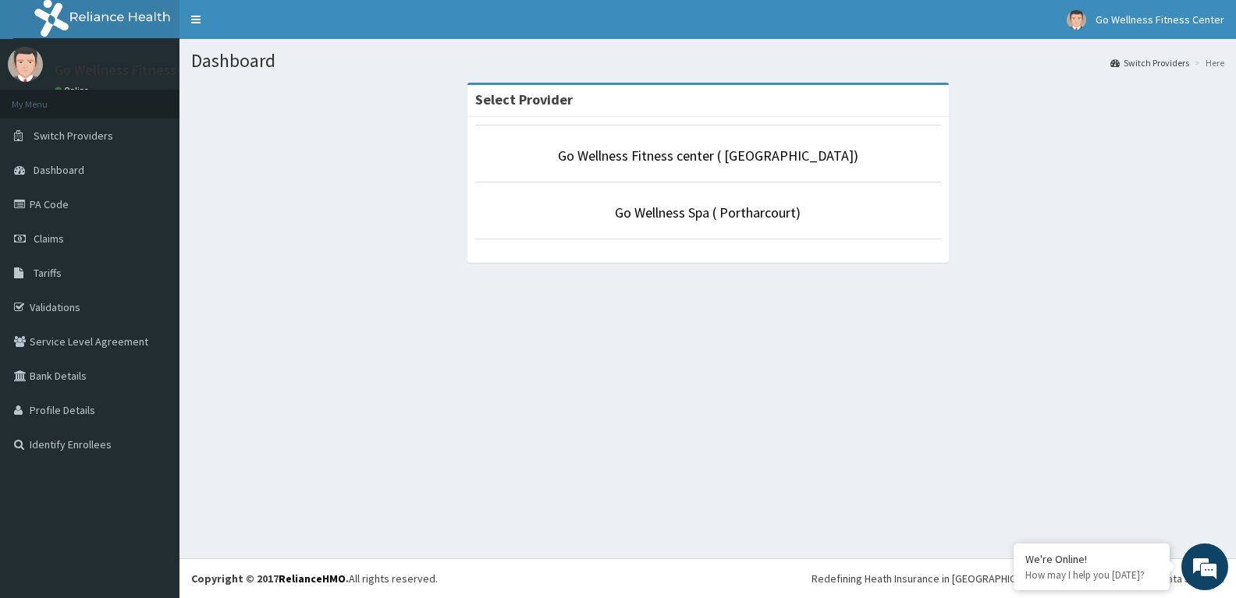 The image size is (1236, 598). I want to click on a: RelianceHMO, so click(312, 579).